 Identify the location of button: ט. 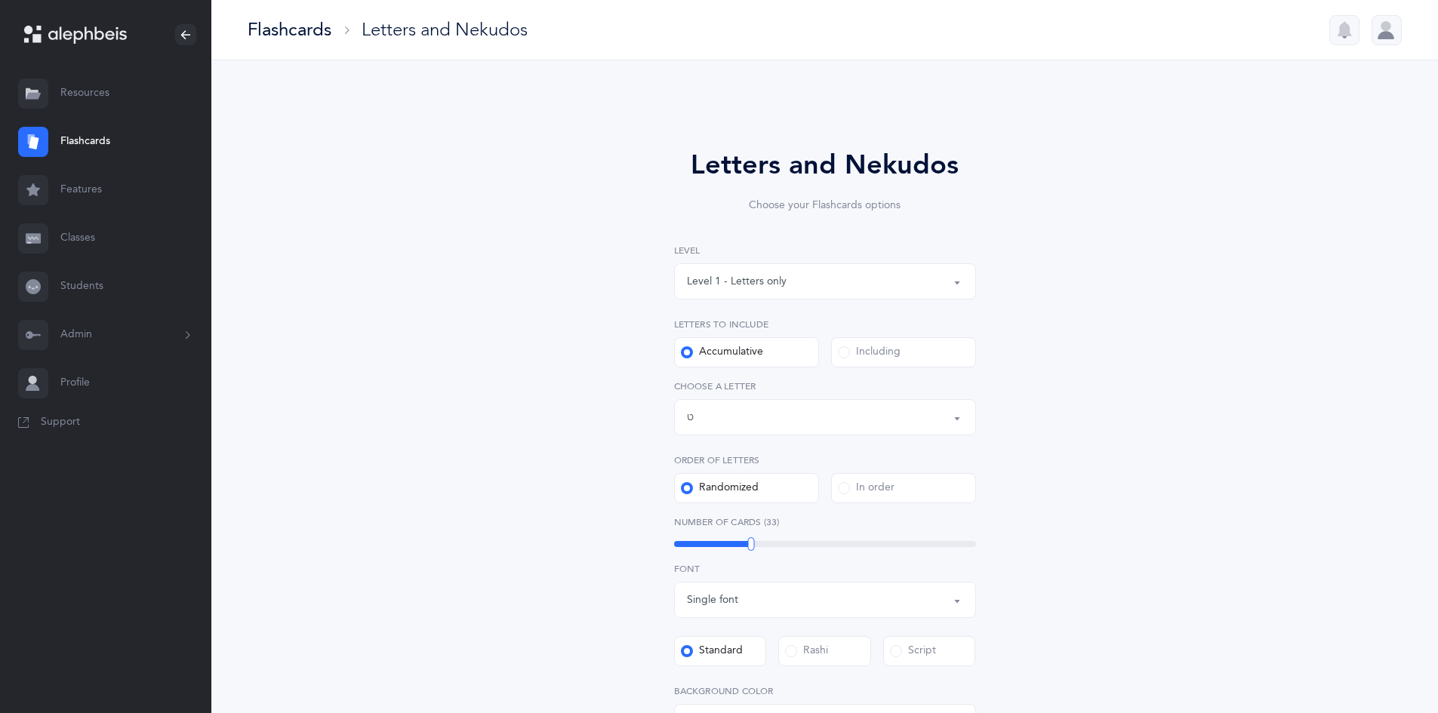
(825, 417).